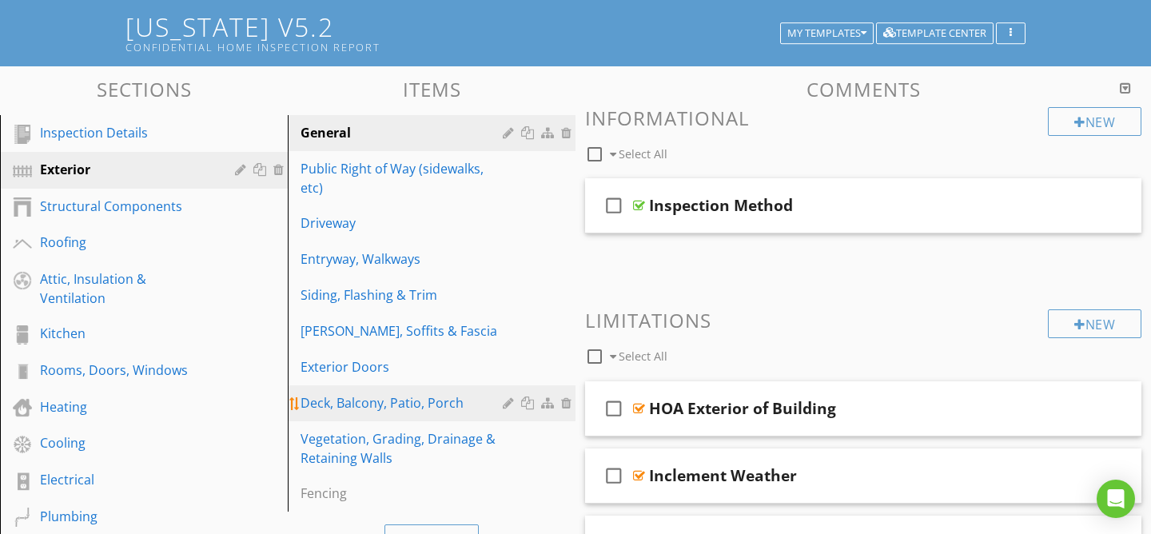 The height and width of the screenshot is (534, 1151). I want to click on h3: Comments, so click(863, 89).